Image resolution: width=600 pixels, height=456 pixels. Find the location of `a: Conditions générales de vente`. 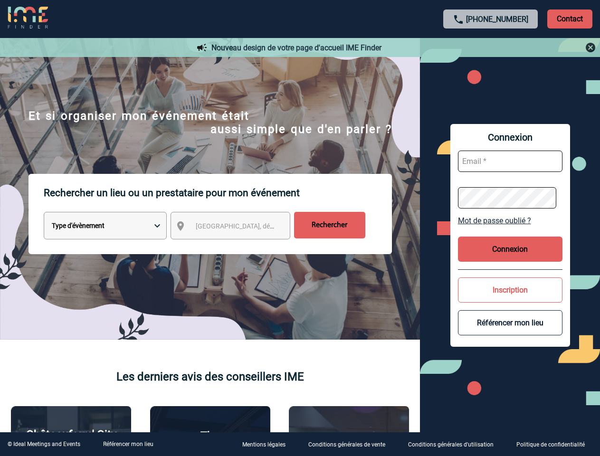

a: Conditions générales de vente is located at coordinates (351, 444).